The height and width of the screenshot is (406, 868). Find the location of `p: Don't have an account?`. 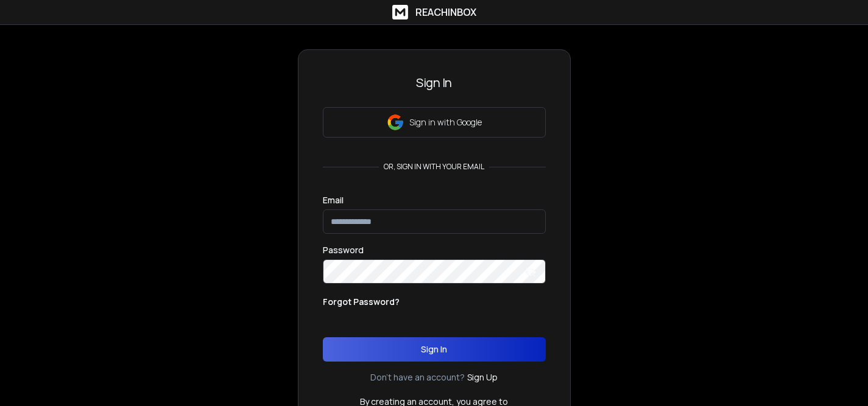

p: Don't have an account? is located at coordinates (417, 378).